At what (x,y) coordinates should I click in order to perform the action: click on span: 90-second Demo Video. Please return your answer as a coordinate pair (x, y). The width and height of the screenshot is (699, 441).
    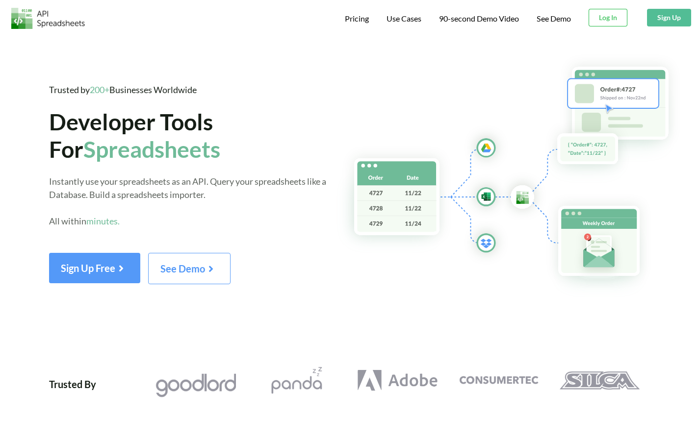
    Looking at the image, I should click on (479, 19).